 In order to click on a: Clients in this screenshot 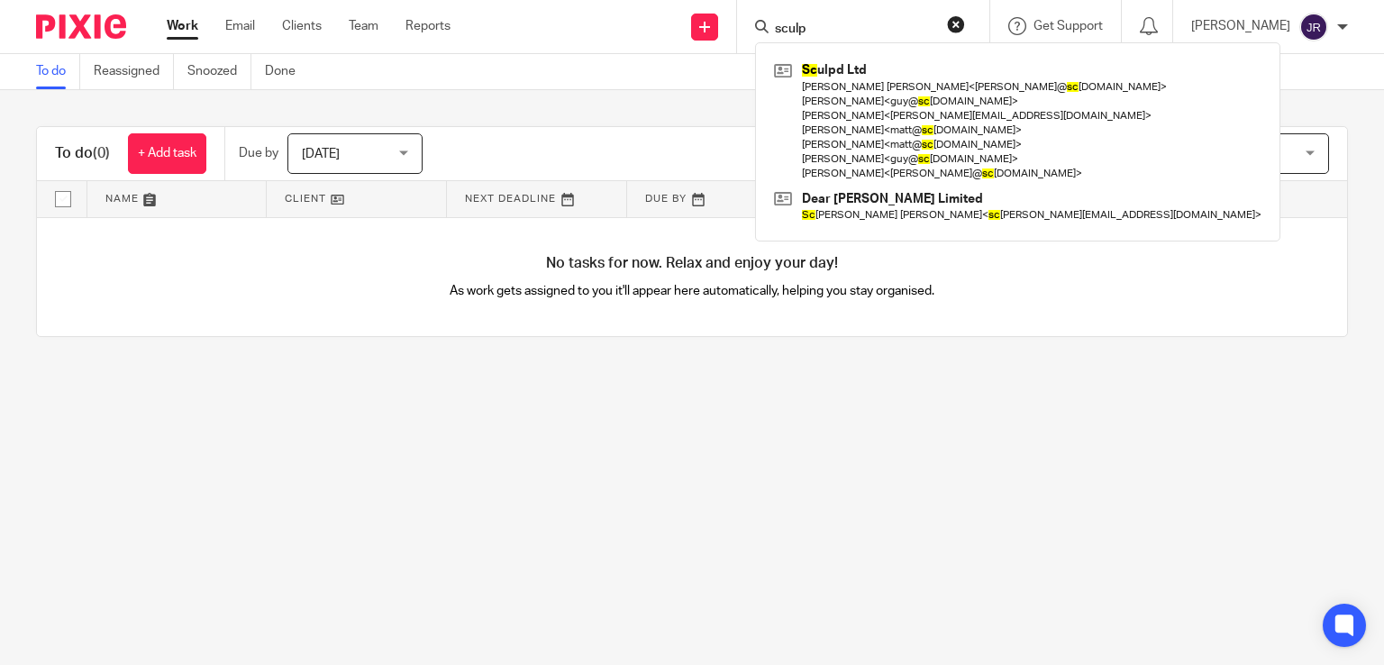, I will do `click(302, 26)`.